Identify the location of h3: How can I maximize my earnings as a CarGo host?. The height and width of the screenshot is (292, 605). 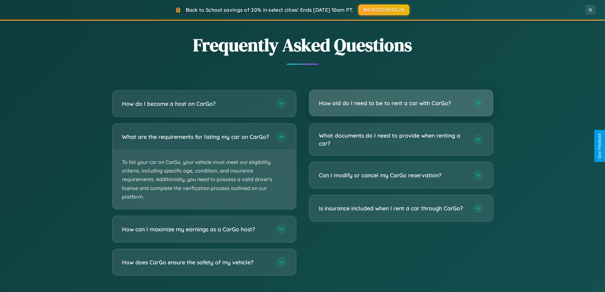
(196, 229).